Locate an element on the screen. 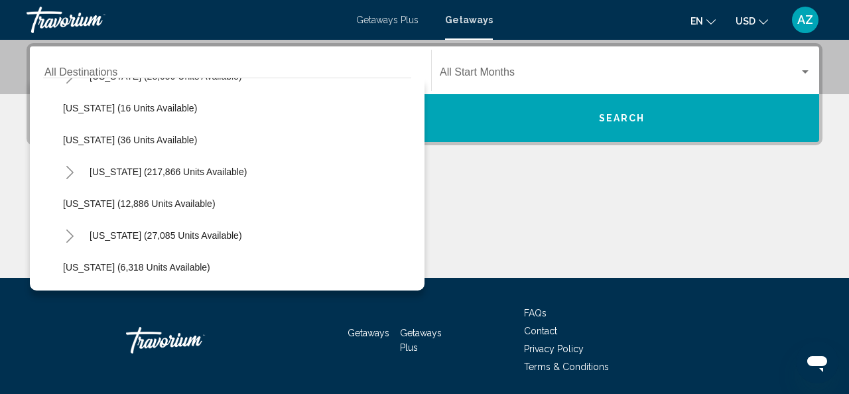  span: AZ is located at coordinates (805, 20).